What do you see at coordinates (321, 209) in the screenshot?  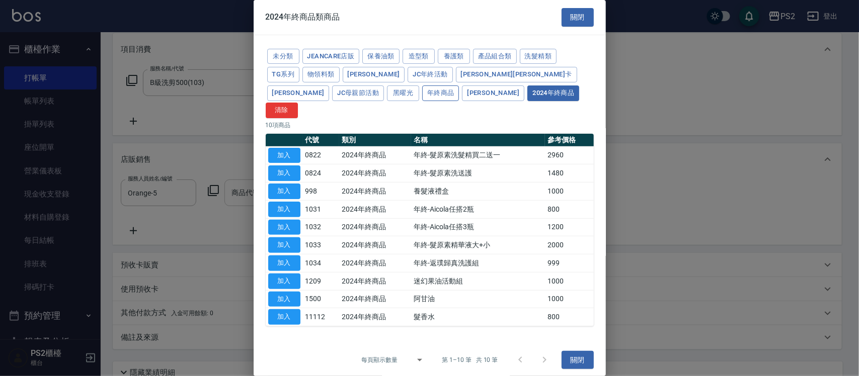 I see `td: 1031` at bounding box center [321, 209].